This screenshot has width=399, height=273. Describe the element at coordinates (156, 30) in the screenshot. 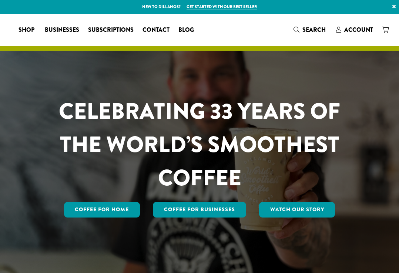

I see `span: Contact` at that location.